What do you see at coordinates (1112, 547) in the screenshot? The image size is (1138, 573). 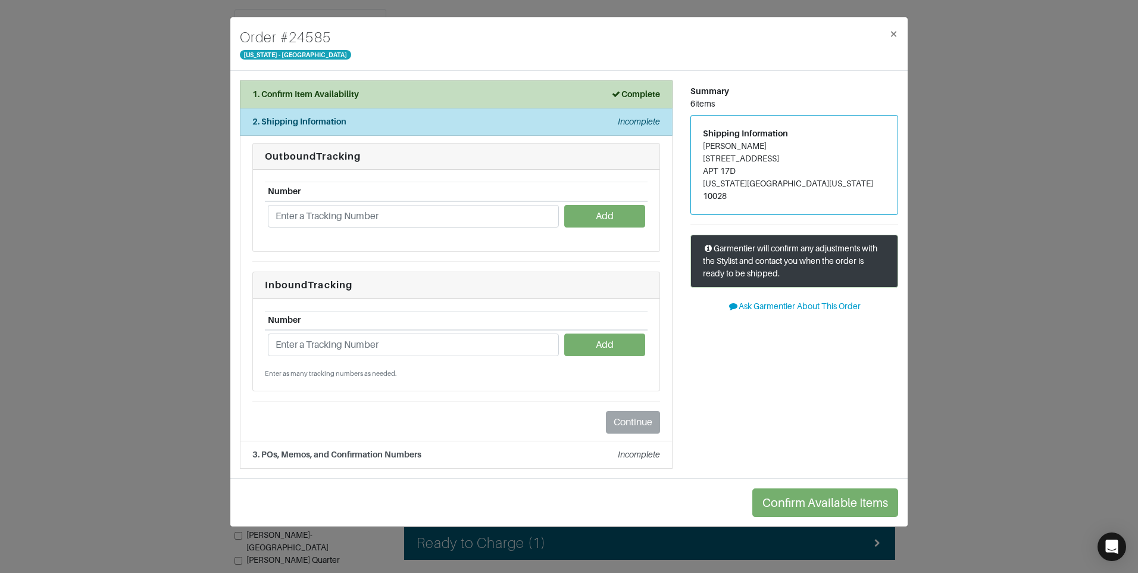 I see `div: Open Intercom Messenger` at bounding box center [1112, 547].